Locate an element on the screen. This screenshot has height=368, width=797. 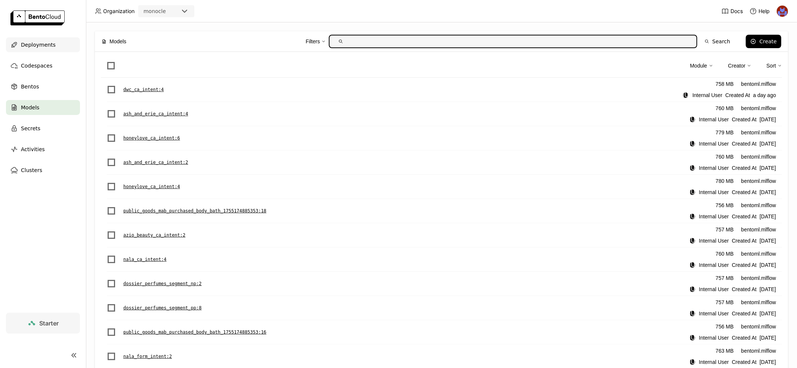
div: monocle is located at coordinates (155, 11).